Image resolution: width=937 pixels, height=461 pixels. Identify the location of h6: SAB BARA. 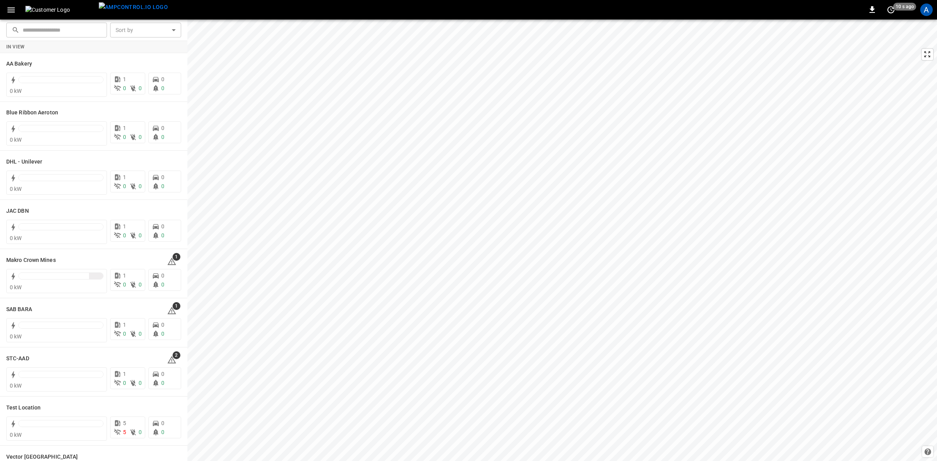
(19, 309).